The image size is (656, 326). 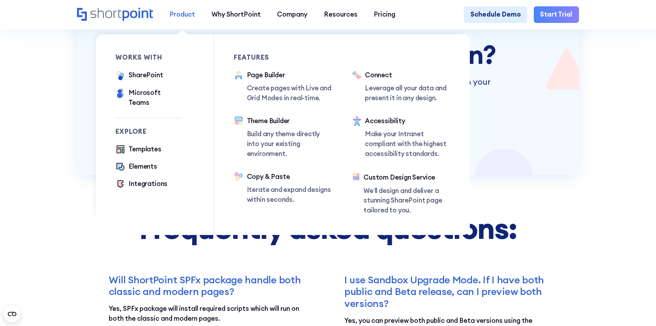 What do you see at coordinates (384, 14) in the screenshot?
I see `a: Pricing` at bounding box center [384, 14].